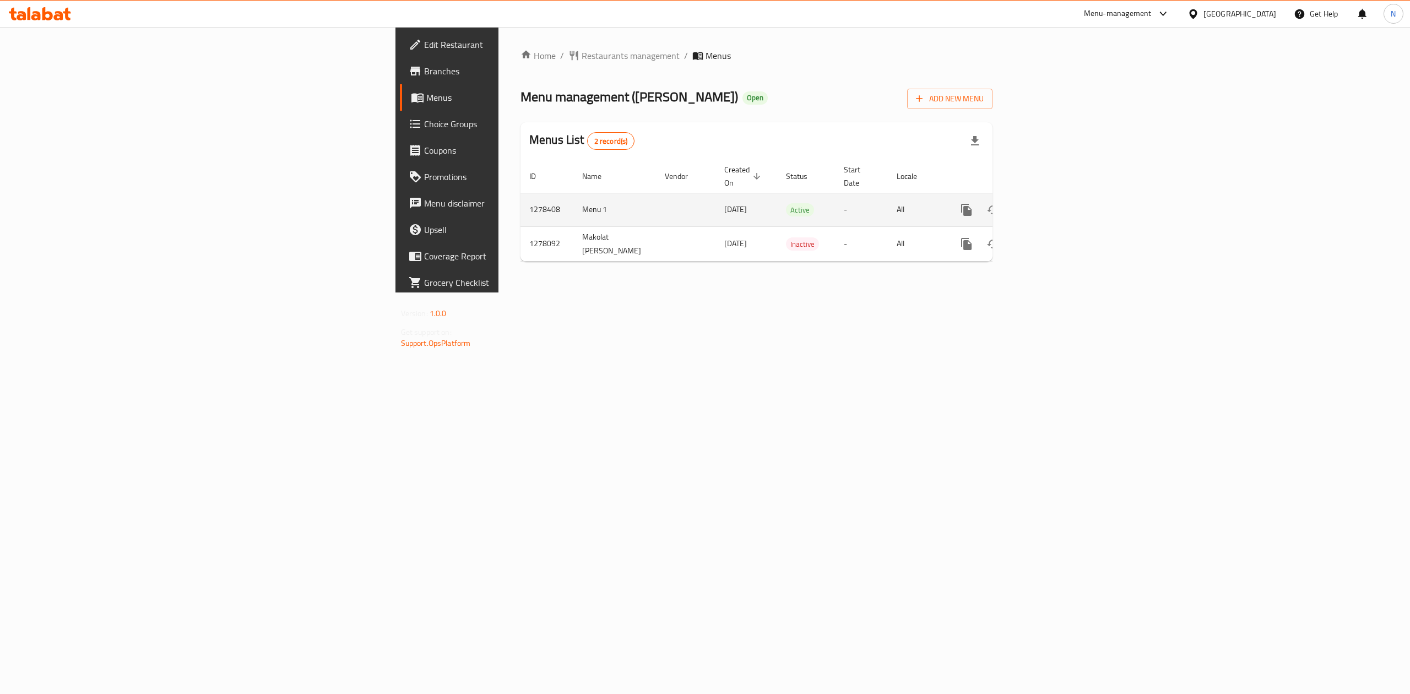 The image size is (1410, 694). I want to click on span: Vendor, so click(684, 176).